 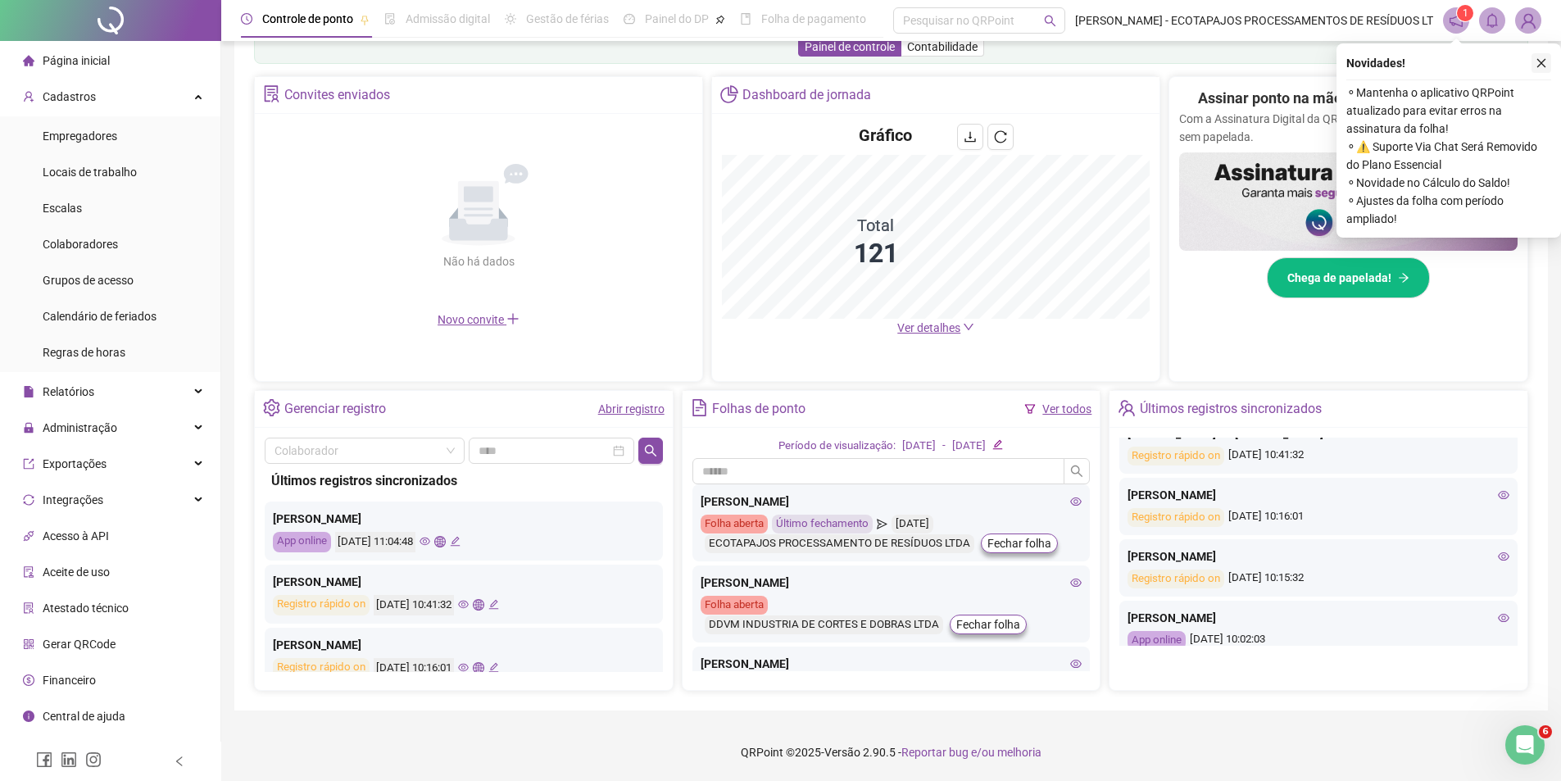 What do you see at coordinates (968, 327) in the screenshot?
I see `span: down` at bounding box center [968, 327].